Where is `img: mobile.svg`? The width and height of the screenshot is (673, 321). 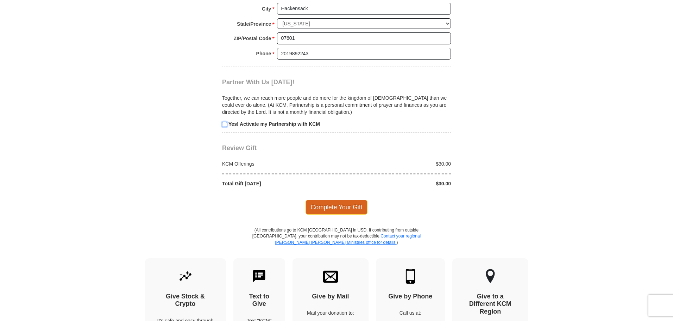
img: mobile.svg is located at coordinates (411, 276).